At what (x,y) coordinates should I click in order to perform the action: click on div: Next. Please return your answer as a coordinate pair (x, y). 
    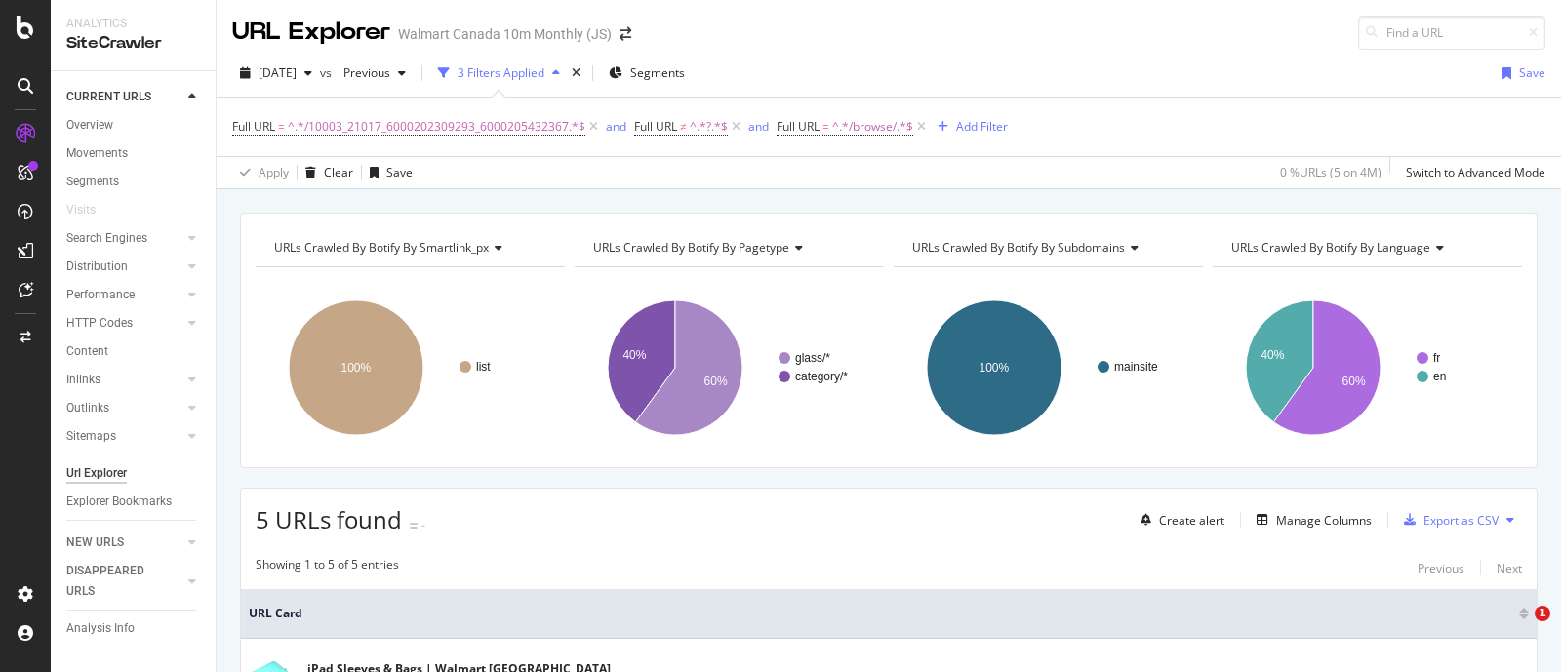
    Looking at the image, I should click on (1509, 568).